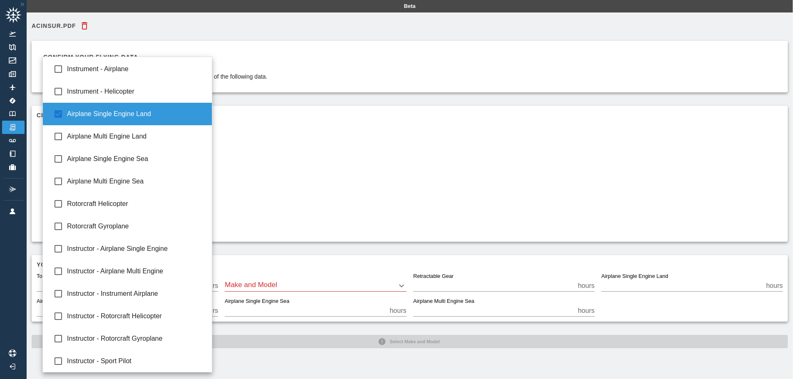 Image resolution: width=799 pixels, height=379 pixels. What do you see at coordinates (136, 316) in the screenshot?
I see `span: Instructor - Rotorcraft Helicopter` at bounding box center [136, 316].